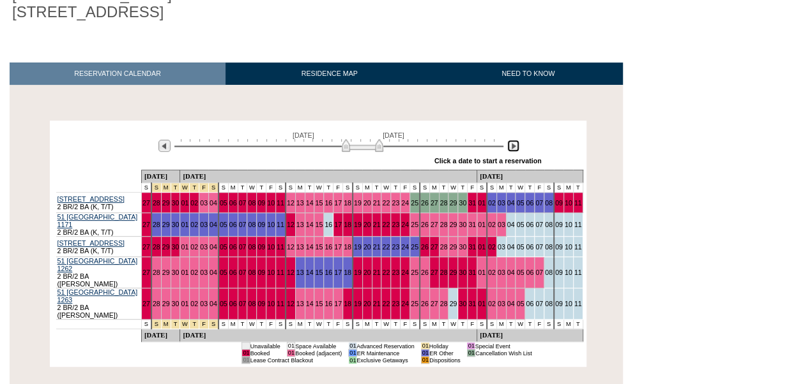  Describe the element at coordinates (330, 73) in the screenshot. I see `a: RESIDENCE MAP` at that location.